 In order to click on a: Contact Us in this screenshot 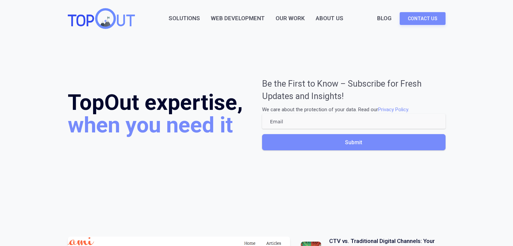, I will do `click(422, 19)`.